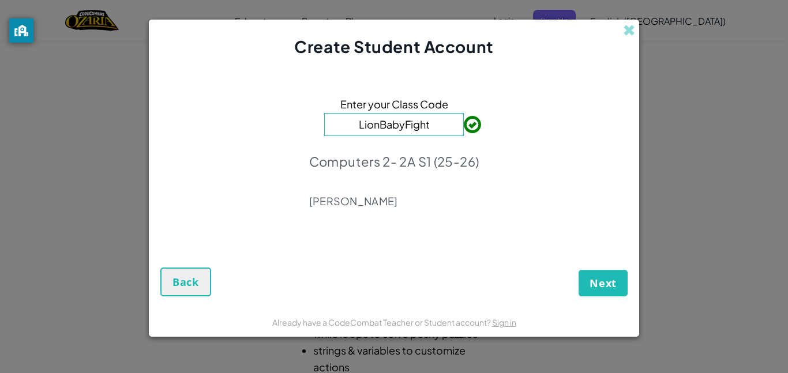 This screenshot has height=373, width=788. I want to click on a: Sign in, so click(504, 323).